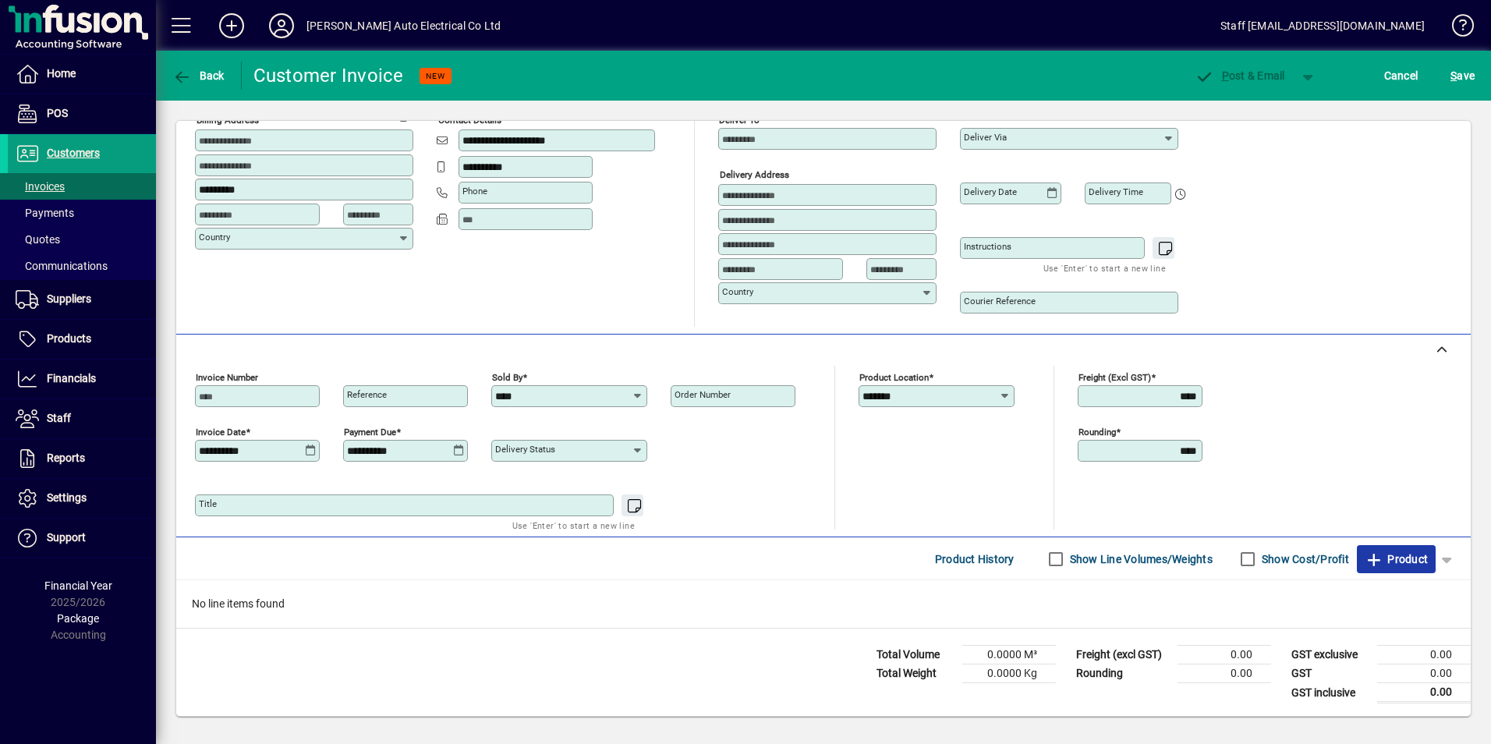  I want to click on a: Staff, so click(82, 419).